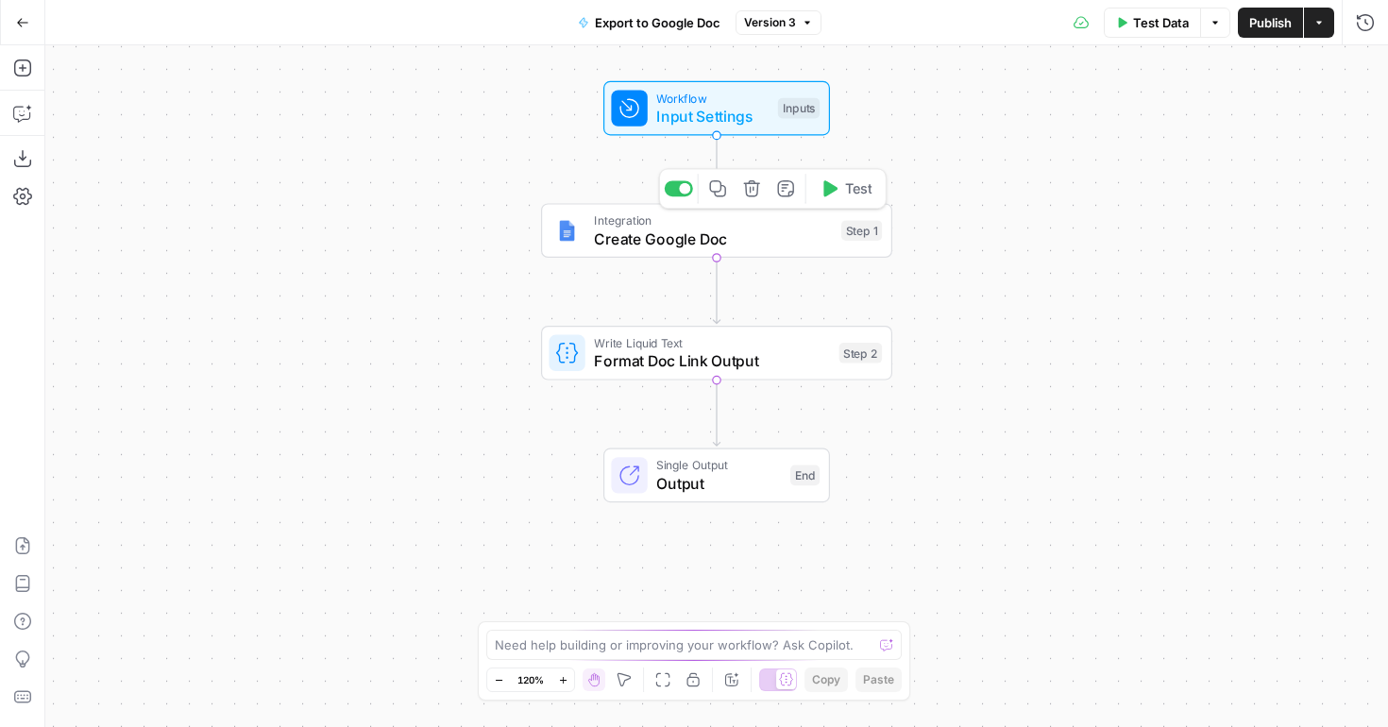  What do you see at coordinates (878, 680) in the screenshot?
I see `button: Paste` at bounding box center [878, 680].